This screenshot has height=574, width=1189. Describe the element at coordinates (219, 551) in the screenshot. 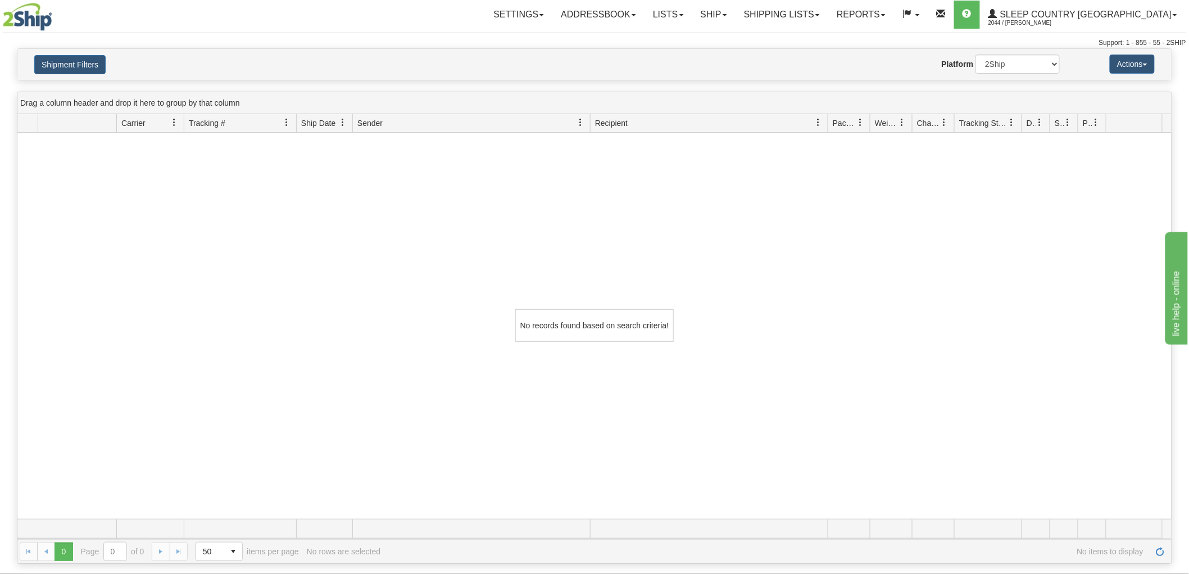

I see `span: Page sizes drop down` at that location.